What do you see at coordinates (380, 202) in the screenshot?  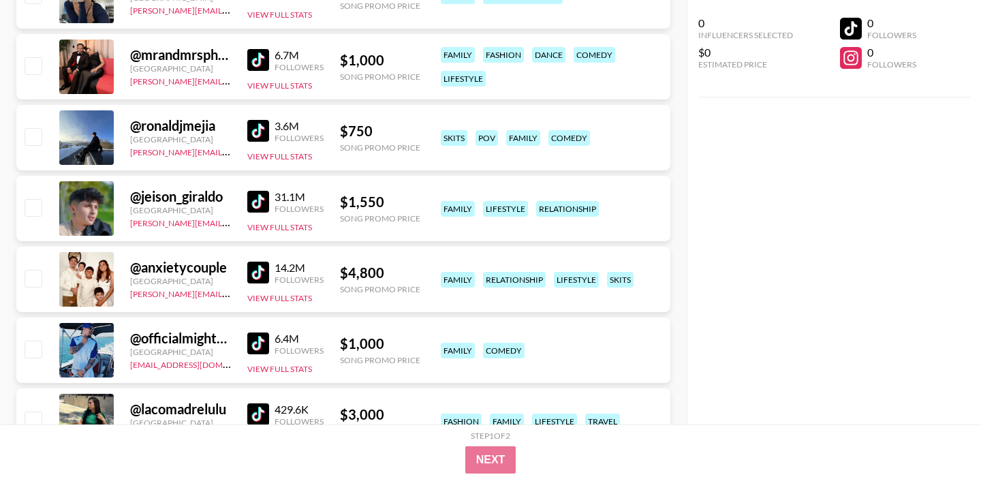 I see `div: $ 1,550` at bounding box center [380, 202].